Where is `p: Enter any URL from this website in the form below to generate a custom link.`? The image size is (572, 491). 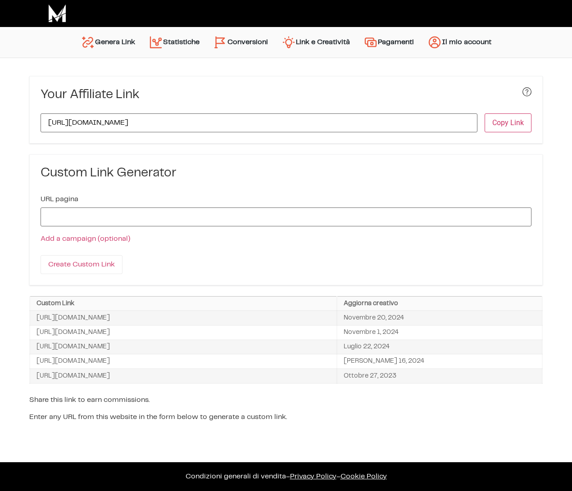 p: Enter any URL from this website in the form below to generate a custom link. is located at coordinates (286, 417).